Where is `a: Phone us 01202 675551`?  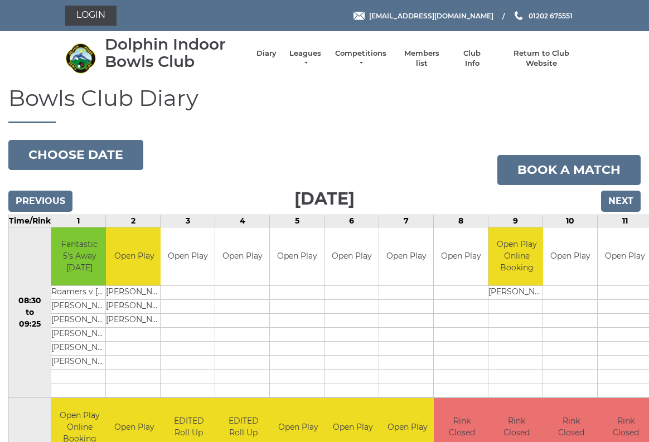
a: Phone us 01202 675551 is located at coordinates (543, 16).